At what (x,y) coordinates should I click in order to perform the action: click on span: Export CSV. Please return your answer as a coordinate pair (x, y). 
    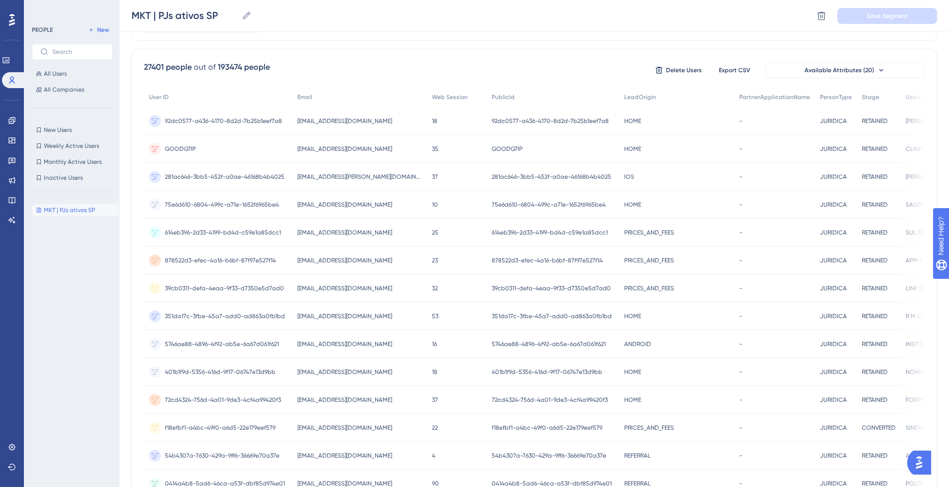
    Looking at the image, I should click on (734, 70).